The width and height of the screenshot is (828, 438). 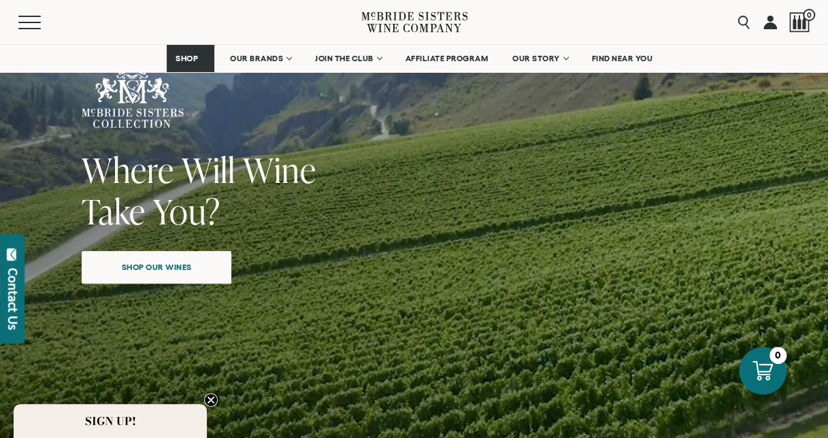 What do you see at coordinates (280, 169) in the screenshot?
I see `span: Wine` at bounding box center [280, 169].